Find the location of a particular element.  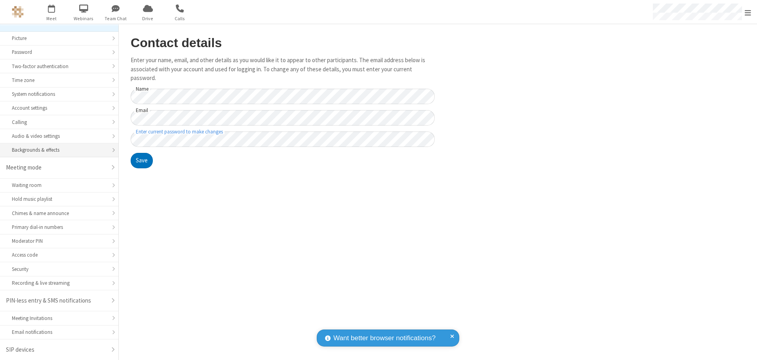

div: Access code is located at coordinates (59, 254).